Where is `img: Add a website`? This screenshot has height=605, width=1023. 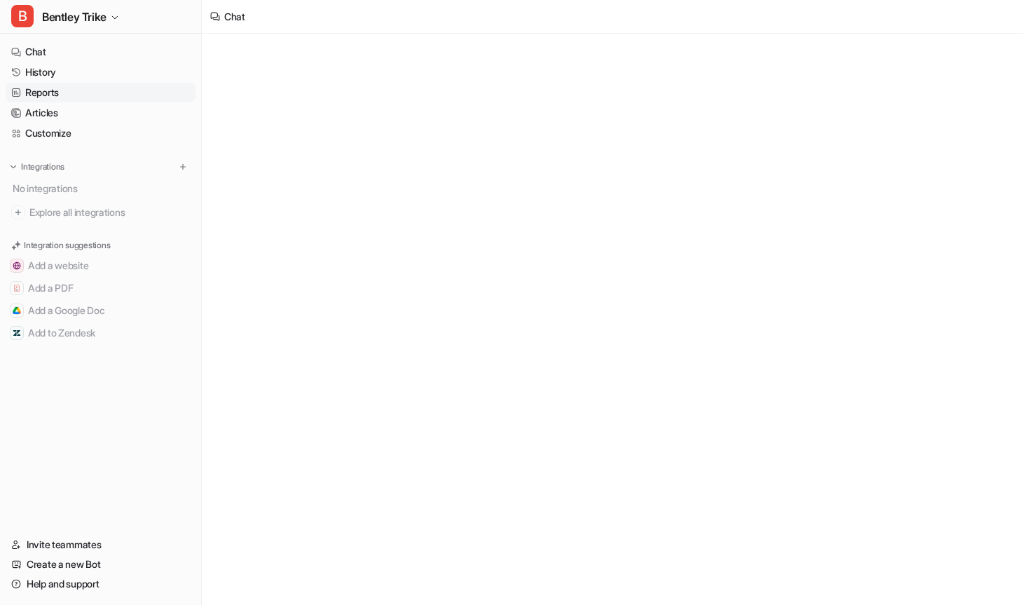
img: Add a website is located at coordinates (17, 266).